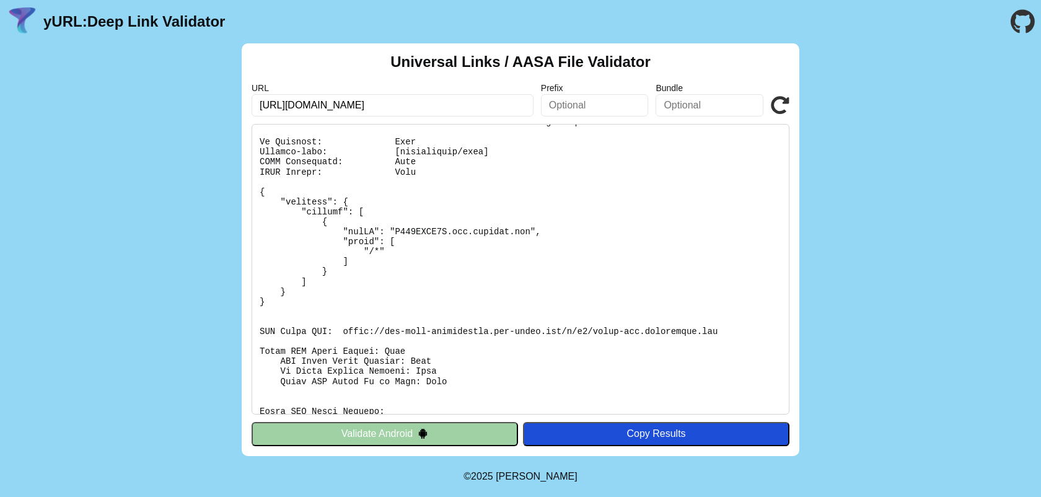 The width and height of the screenshot is (1041, 497). What do you see at coordinates (521, 62) in the screenshot?
I see `h2: Universal Links / AASA File Validator` at bounding box center [521, 62].